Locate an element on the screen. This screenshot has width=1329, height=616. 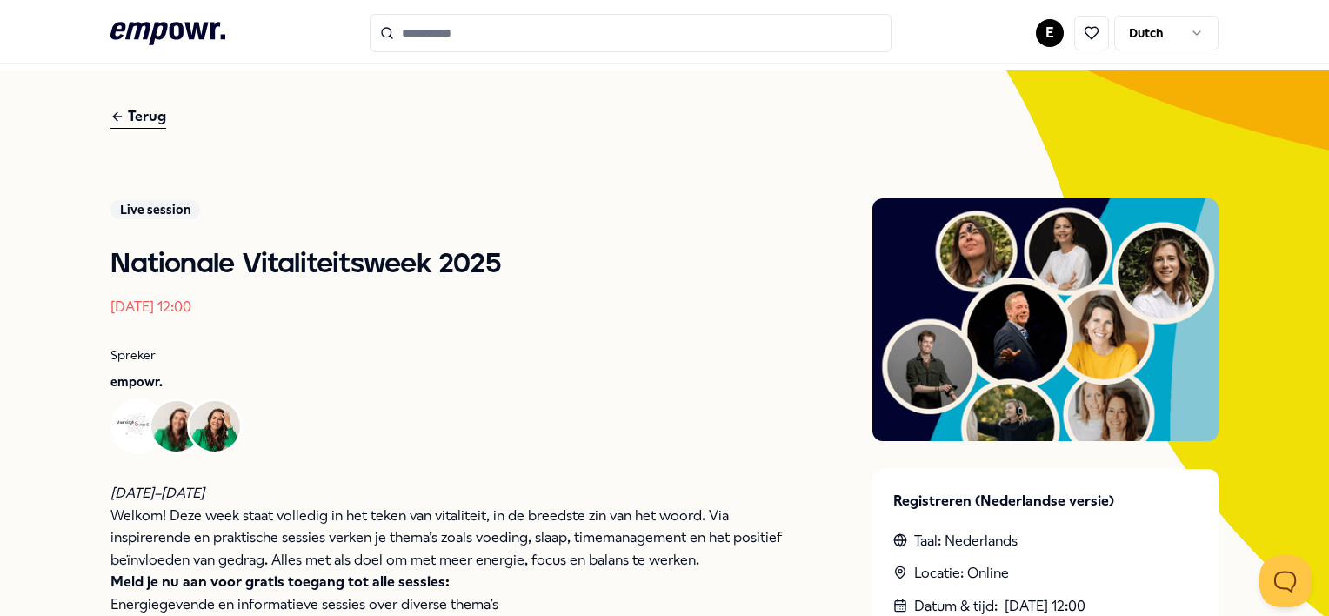
button: E is located at coordinates (1050, 33).